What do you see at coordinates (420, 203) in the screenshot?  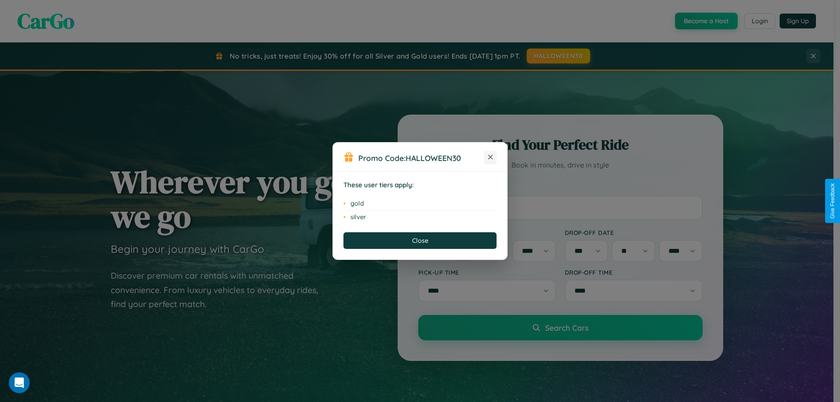 I see `li: gold` at bounding box center [420, 203].